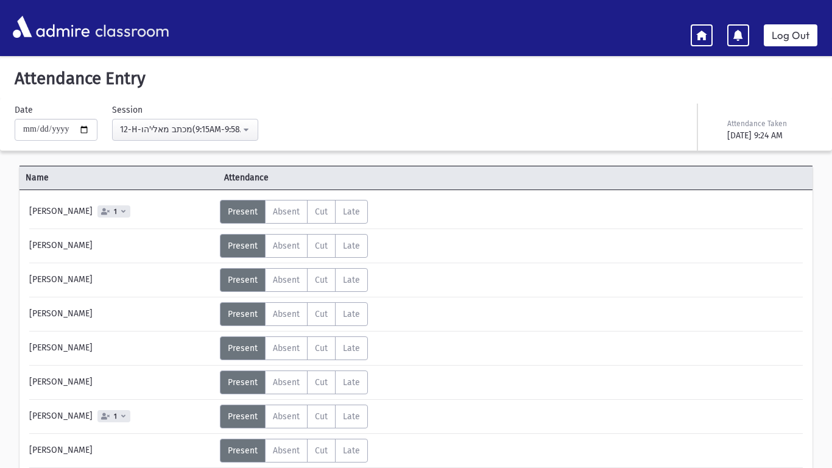  What do you see at coordinates (416, 79) in the screenshot?
I see `h5: Attendance Entry` at bounding box center [416, 79].